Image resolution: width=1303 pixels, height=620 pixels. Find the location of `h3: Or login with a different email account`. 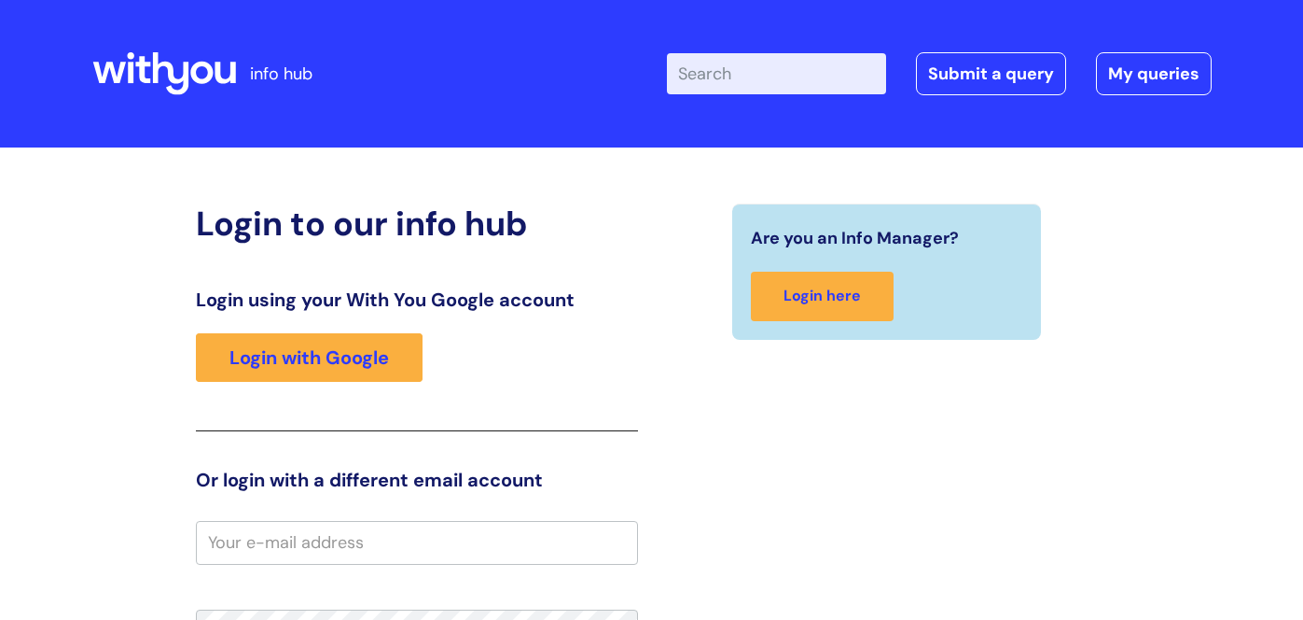

h3: Or login with a different email account is located at coordinates (417, 480).